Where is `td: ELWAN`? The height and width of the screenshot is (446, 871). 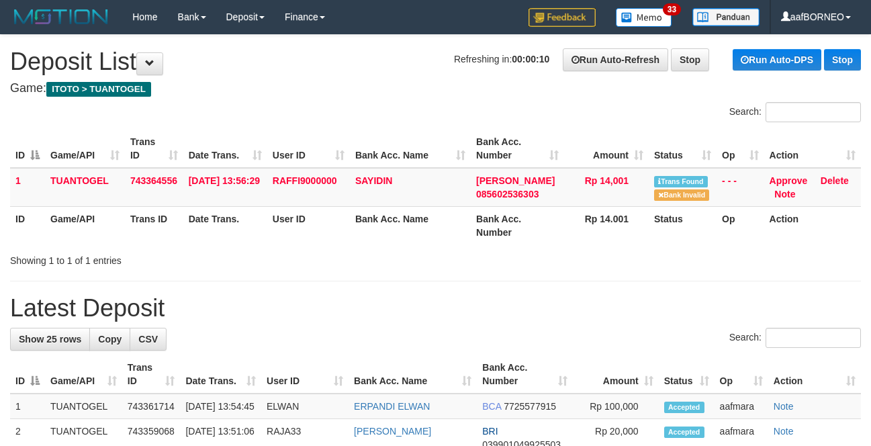 td: ELWAN is located at coordinates (305, 406).